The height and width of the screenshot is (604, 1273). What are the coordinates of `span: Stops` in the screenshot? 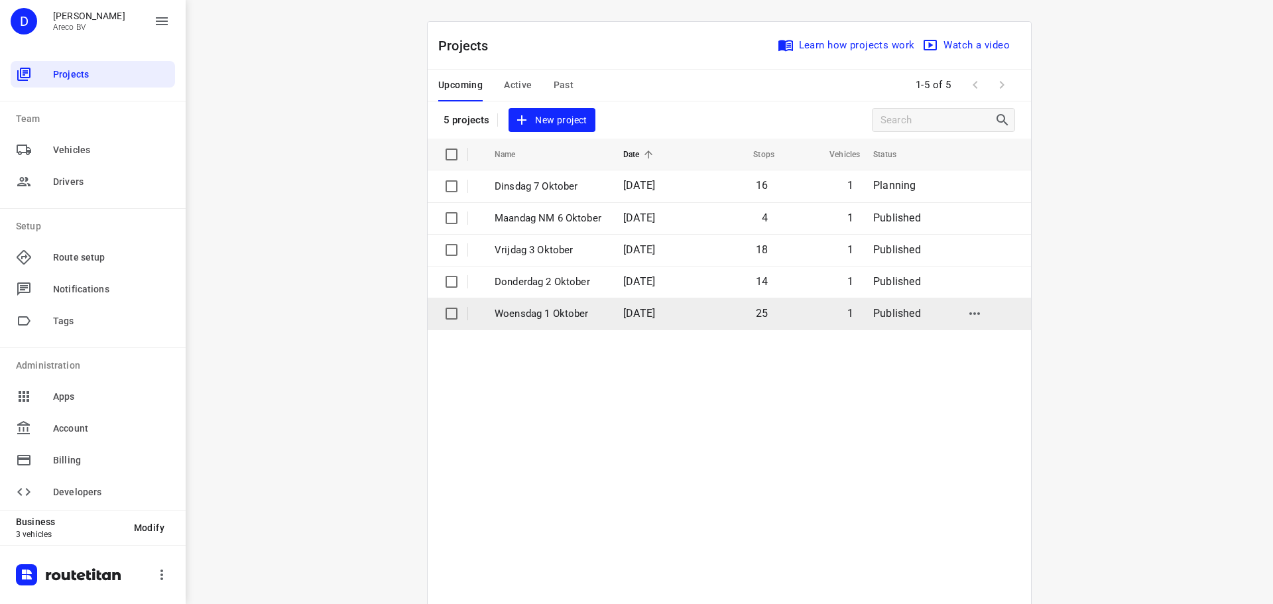 It's located at (755, 154).